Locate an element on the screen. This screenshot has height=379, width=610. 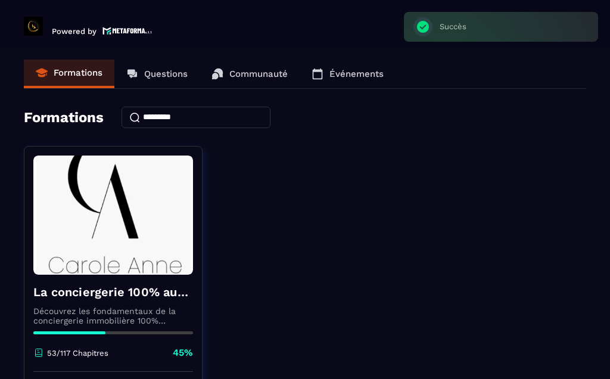
p: Événements is located at coordinates (356, 74).